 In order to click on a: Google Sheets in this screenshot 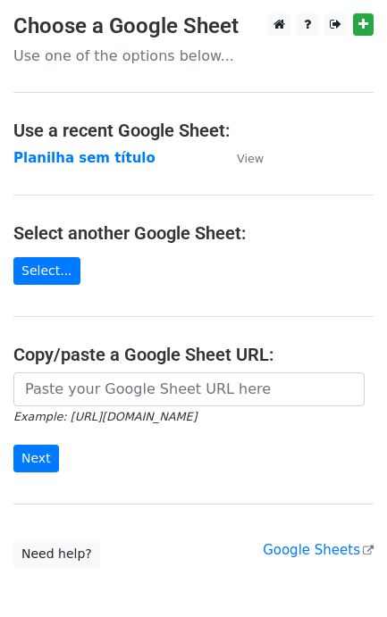, I will do `click(318, 550)`.